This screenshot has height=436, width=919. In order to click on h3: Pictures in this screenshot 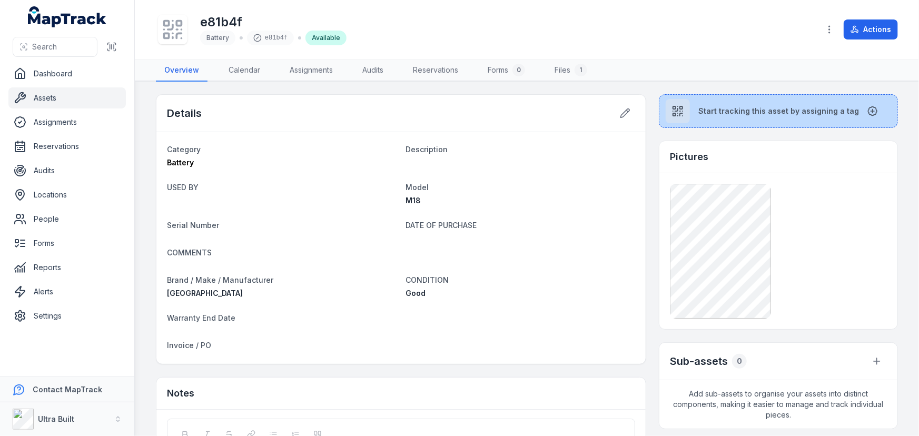, I will do `click(689, 157)`.